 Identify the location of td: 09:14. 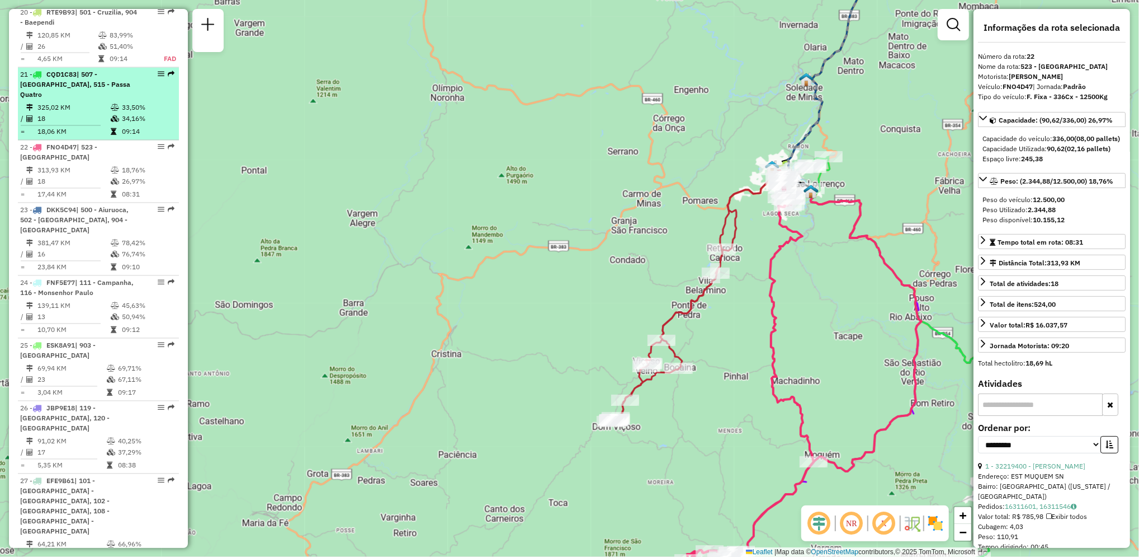
(148, 132).